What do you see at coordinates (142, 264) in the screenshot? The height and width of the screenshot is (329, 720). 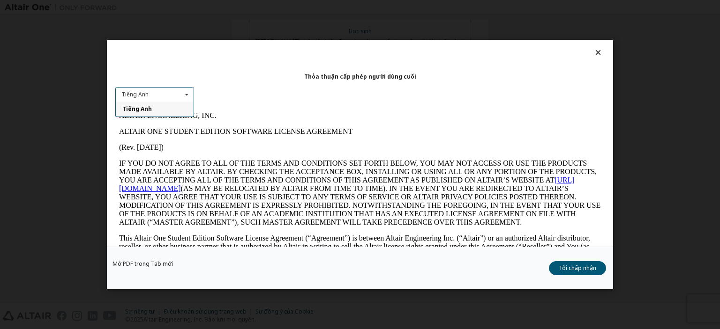 I see `font: Mở PDF trong Tab mới` at bounding box center [142, 264].